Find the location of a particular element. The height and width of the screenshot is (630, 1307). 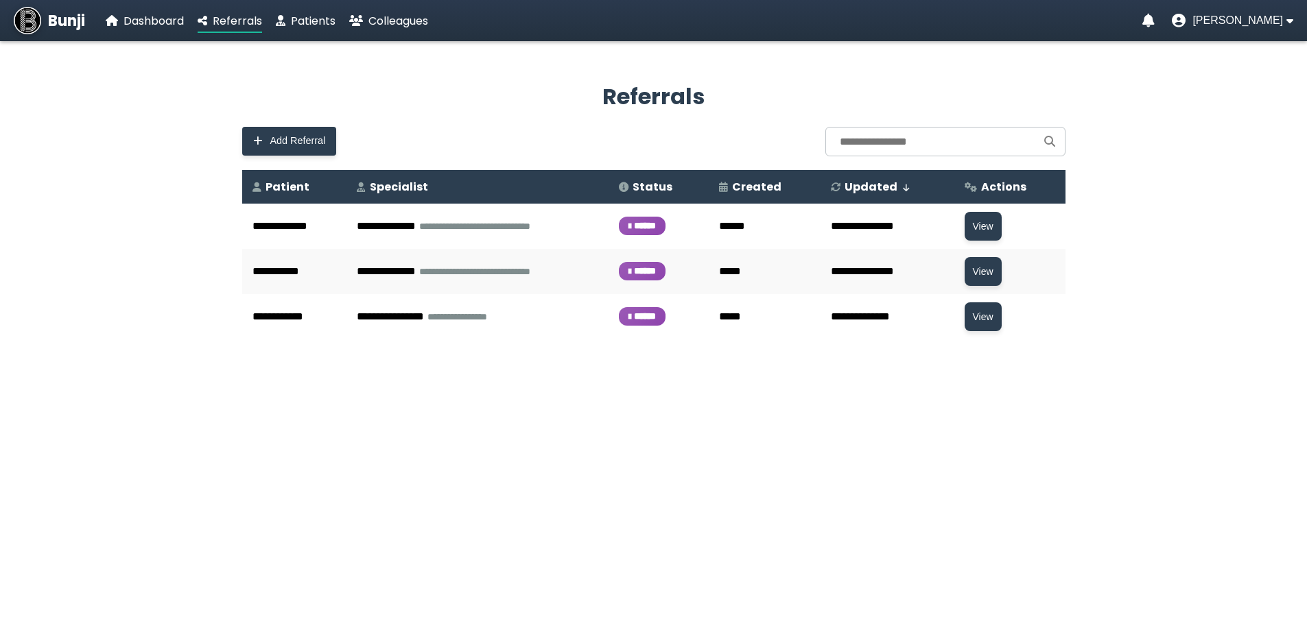

th: Status is located at coordinates (658, 187).